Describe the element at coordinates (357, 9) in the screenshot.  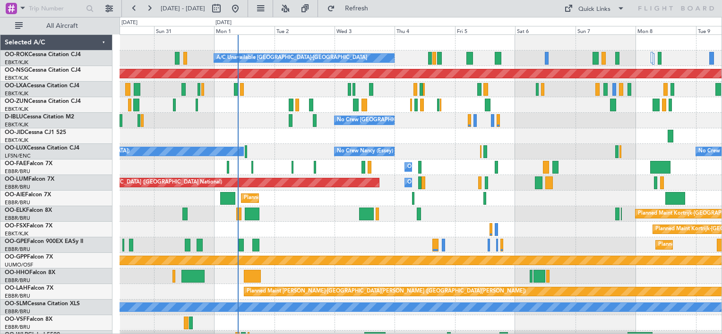
I see `span: Refresh` at that location.